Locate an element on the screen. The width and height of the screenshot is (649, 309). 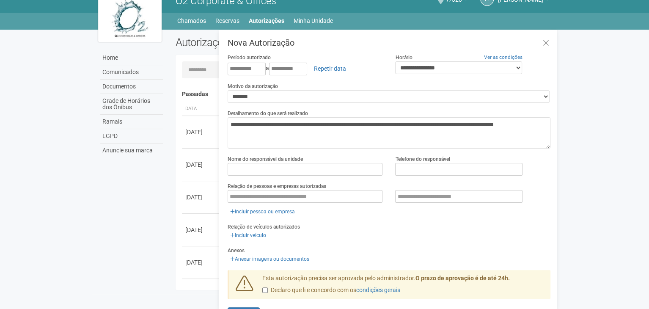
div: Esta autorização precisa ser aprovada pelo administrador. is located at coordinates (403, 287).